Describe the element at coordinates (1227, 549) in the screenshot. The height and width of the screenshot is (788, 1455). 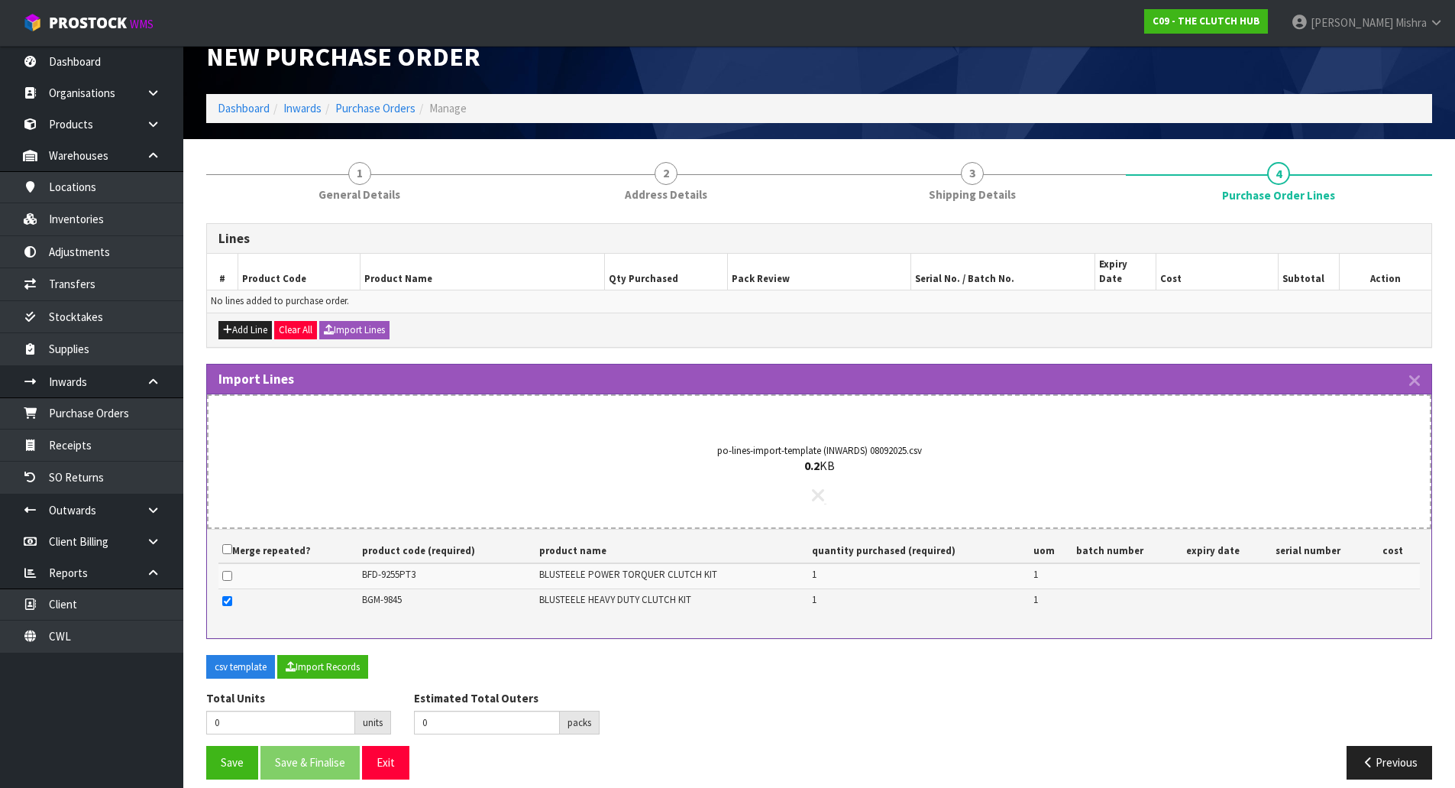
I see `th: expiry date` at that location.